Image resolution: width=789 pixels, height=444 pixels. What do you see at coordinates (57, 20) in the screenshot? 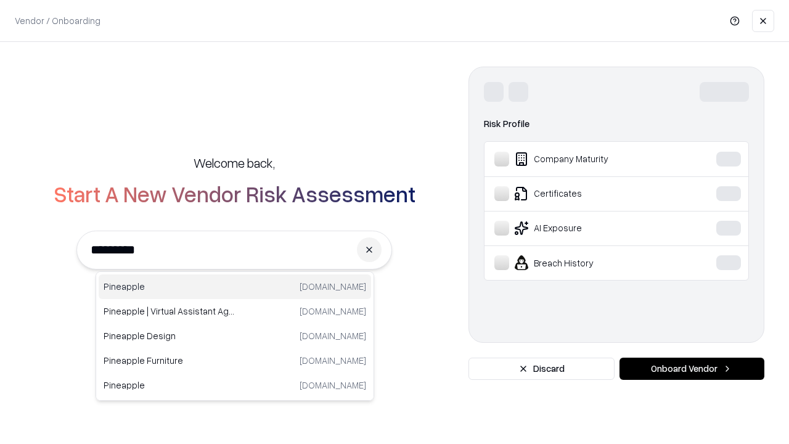
I see `p: Vendor / Onboarding` at bounding box center [57, 20].